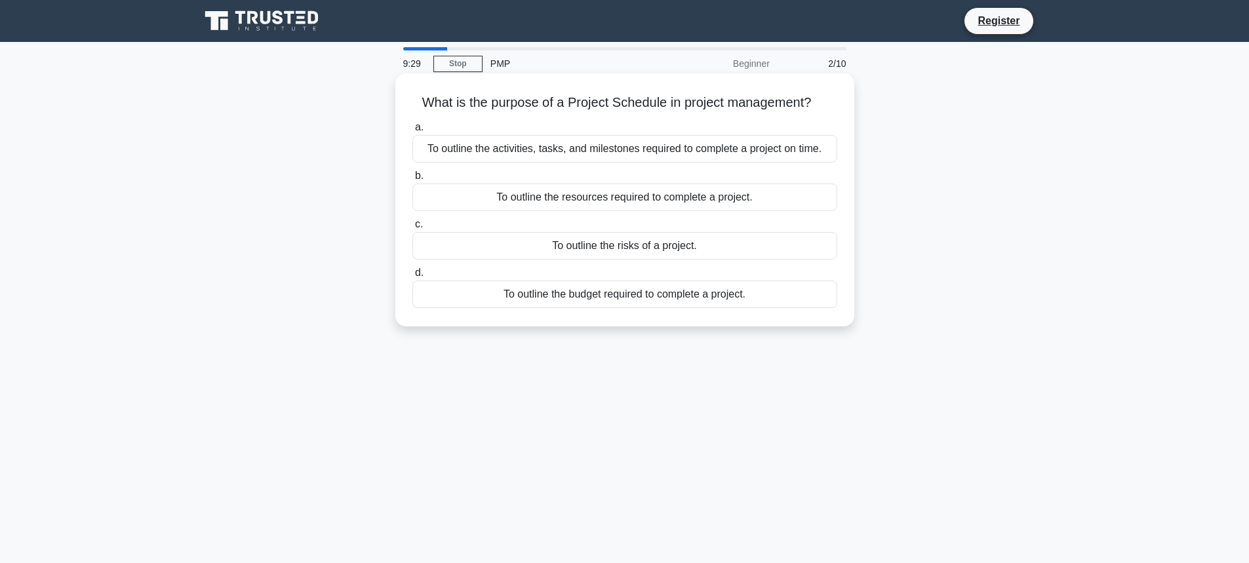 The height and width of the screenshot is (563, 1249). What do you see at coordinates (625, 294) in the screenshot?
I see `div: To outline the budget required to complete a project.` at bounding box center [625, 294].